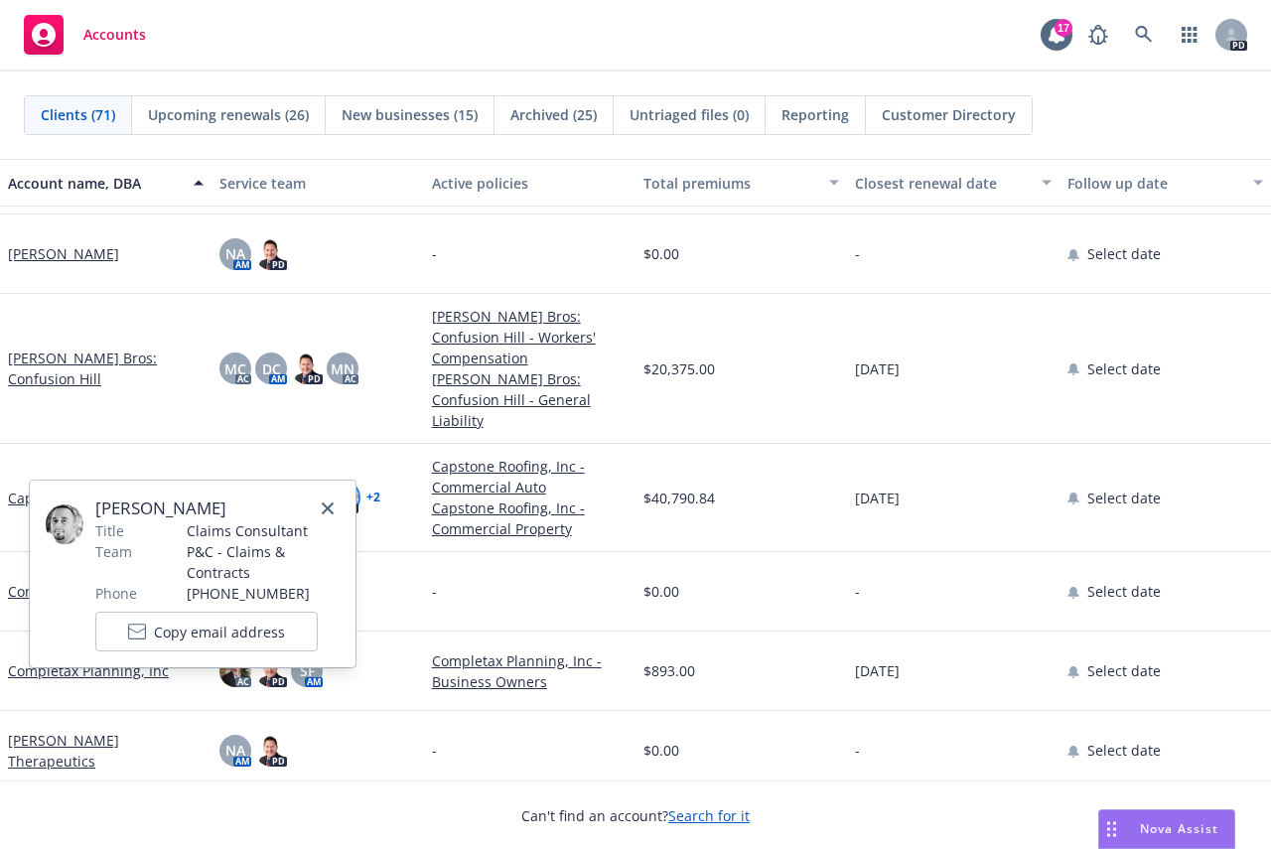 The width and height of the screenshot is (1271, 849). I want to click on a: close, so click(328, 508).